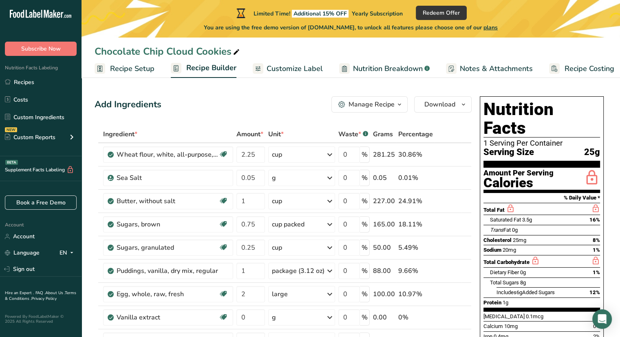  Describe the element at coordinates (288, 68) in the screenshot. I see `a: Customize Label` at that location.